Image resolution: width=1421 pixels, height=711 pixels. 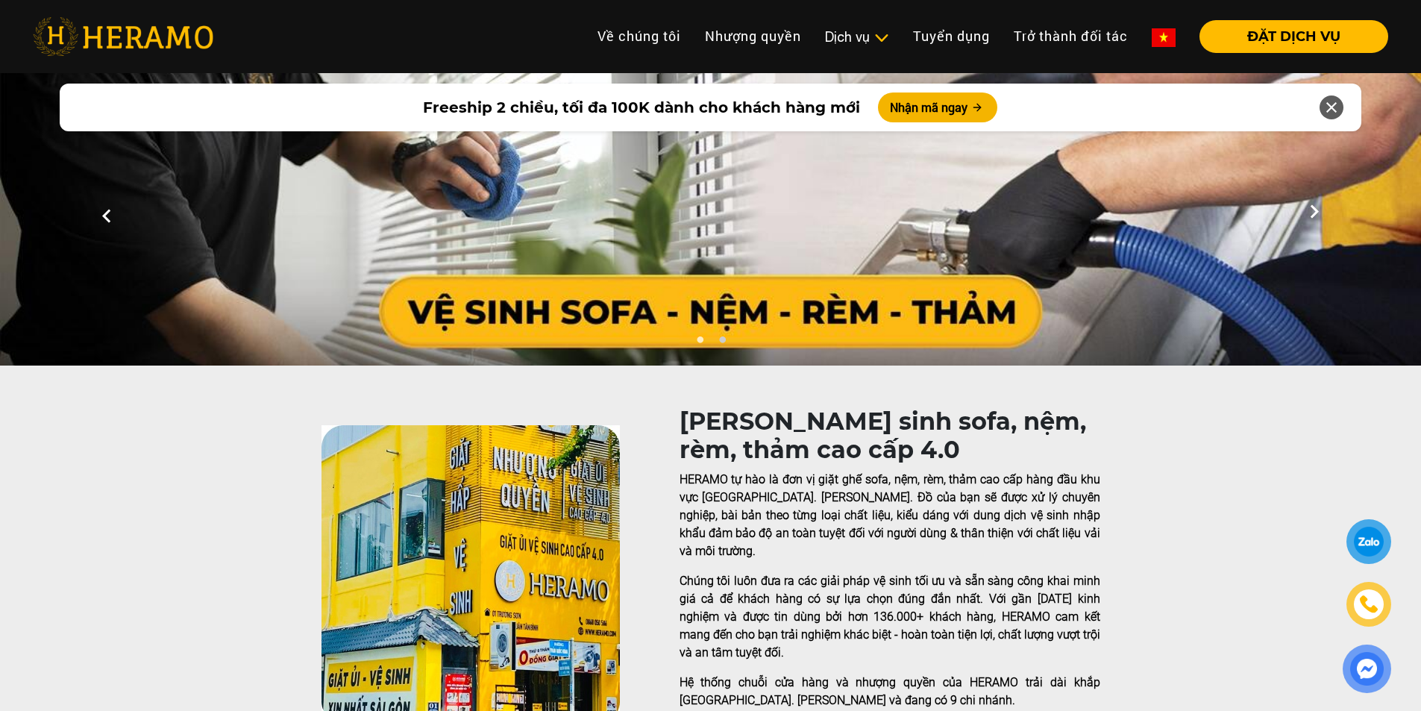 What do you see at coordinates (753, 36) in the screenshot?
I see `a: Nhượng quyền` at bounding box center [753, 36].